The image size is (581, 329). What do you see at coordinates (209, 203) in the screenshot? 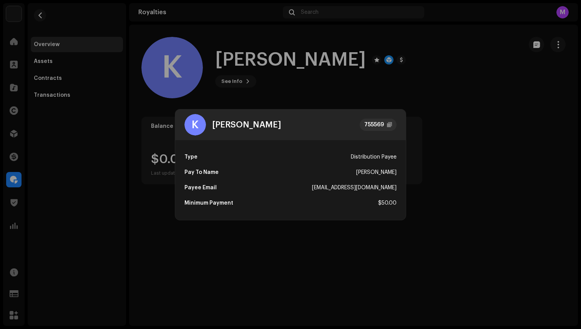
I see `div: Minimum Payment` at bounding box center [209, 203].